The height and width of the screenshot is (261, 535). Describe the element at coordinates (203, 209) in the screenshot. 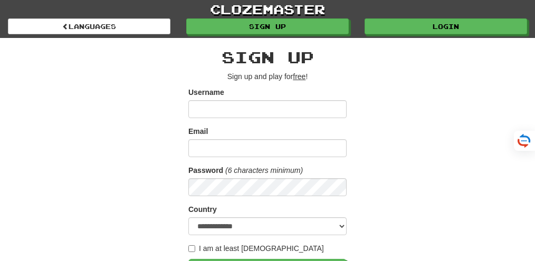

I see `label: Country` at that location.